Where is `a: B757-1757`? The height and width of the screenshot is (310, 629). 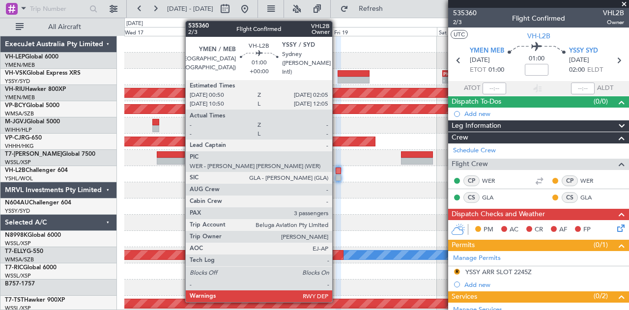 a: B757-1757 is located at coordinates (20, 284).